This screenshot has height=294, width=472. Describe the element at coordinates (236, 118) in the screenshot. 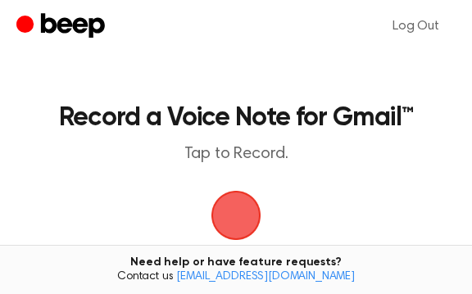

I see `h1: Record a Voice Note for Gmail™` at that location.